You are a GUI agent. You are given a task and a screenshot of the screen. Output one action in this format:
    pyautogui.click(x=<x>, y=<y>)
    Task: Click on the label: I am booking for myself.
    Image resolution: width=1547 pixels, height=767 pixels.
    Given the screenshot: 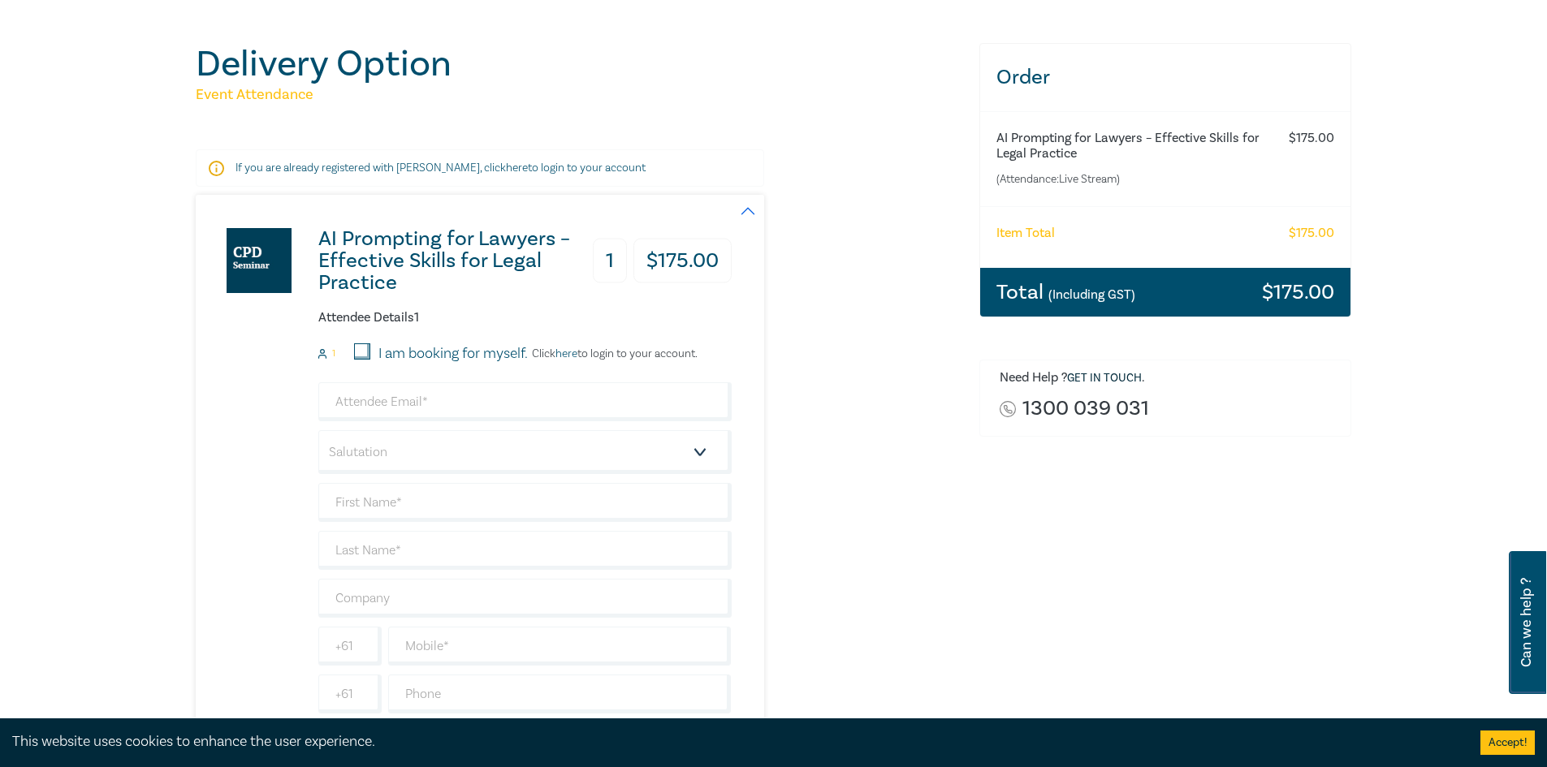 What is the action you would take?
    pyautogui.click(x=453, y=354)
    